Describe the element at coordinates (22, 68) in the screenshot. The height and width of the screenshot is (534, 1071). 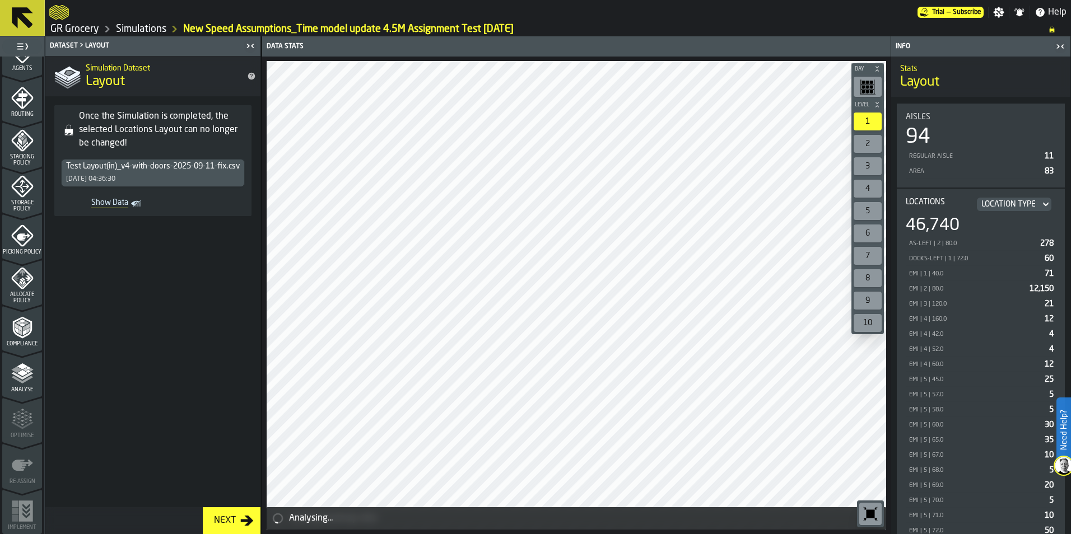
I see `span: Agents` at that location.